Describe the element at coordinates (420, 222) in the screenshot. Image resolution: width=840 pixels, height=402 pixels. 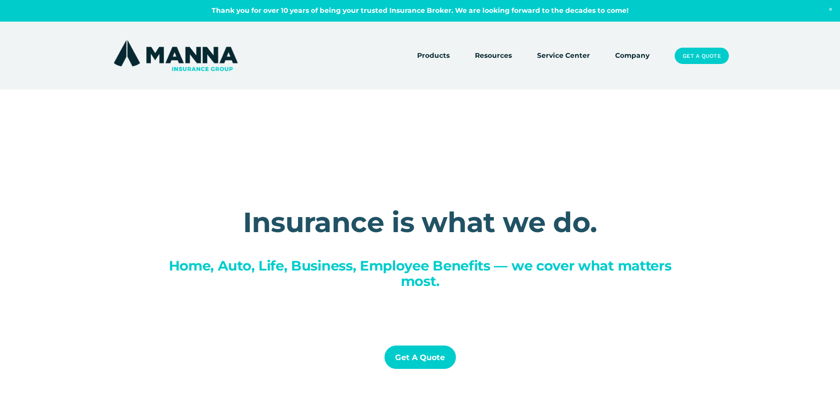
I see `strong: Insurance is what we do.` at that location.